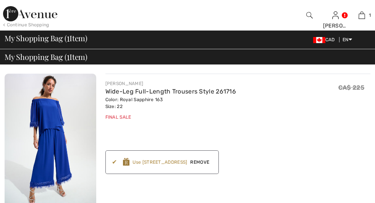 The image size is (375, 203). Describe the element at coordinates (171, 117) in the screenshot. I see `div: Final Sale` at that location.